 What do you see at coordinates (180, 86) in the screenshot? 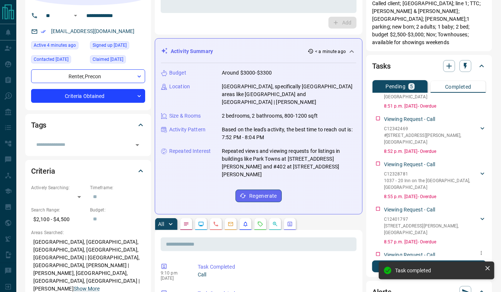
I see `p: Location` at bounding box center [180, 86].